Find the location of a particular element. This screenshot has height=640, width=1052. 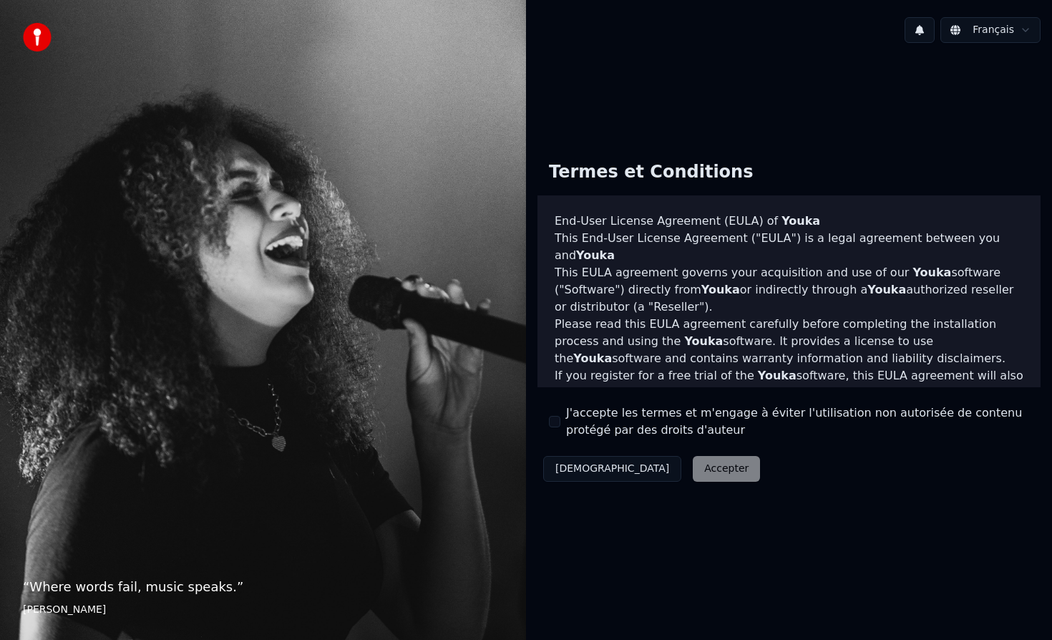

p: This EULA agreement governs your acquisition and use of our software ("Software") directly from o... is located at coordinates (789, 290).